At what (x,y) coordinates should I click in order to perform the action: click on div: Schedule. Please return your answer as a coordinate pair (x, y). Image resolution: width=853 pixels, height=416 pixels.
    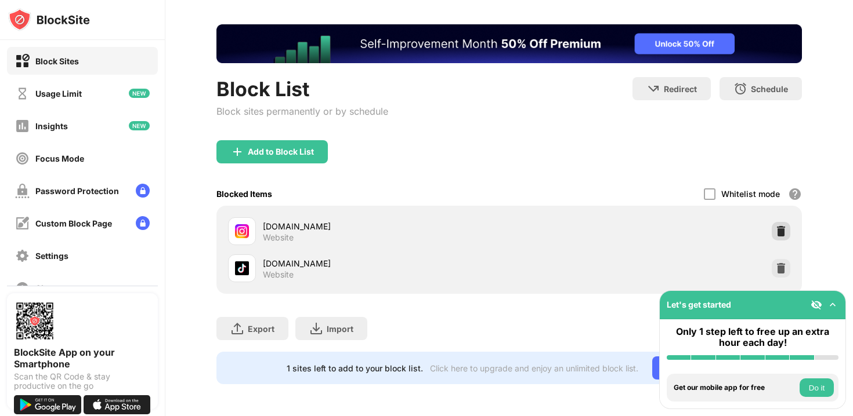
    Looking at the image, I should click on (769, 89).